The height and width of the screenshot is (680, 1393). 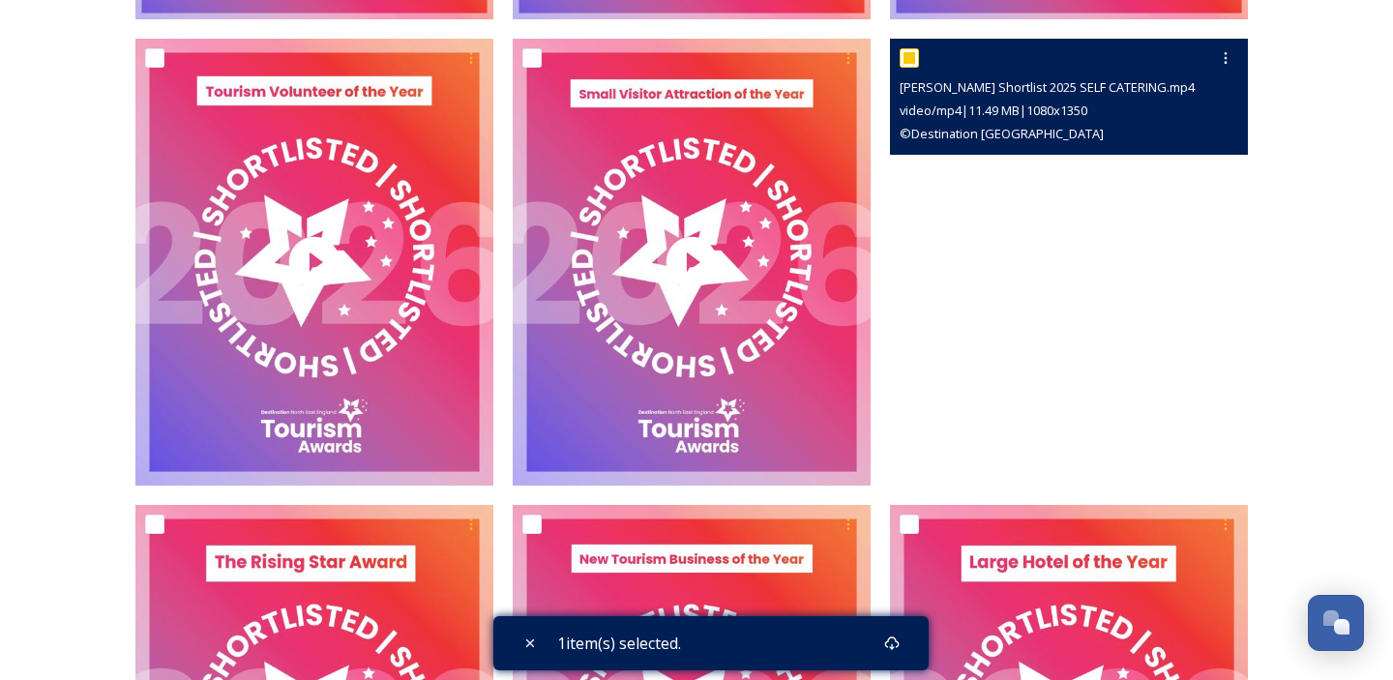 What do you see at coordinates (1336, 623) in the screenshot?
I see `button: Open Chat` at bounding box center [1336, 623].